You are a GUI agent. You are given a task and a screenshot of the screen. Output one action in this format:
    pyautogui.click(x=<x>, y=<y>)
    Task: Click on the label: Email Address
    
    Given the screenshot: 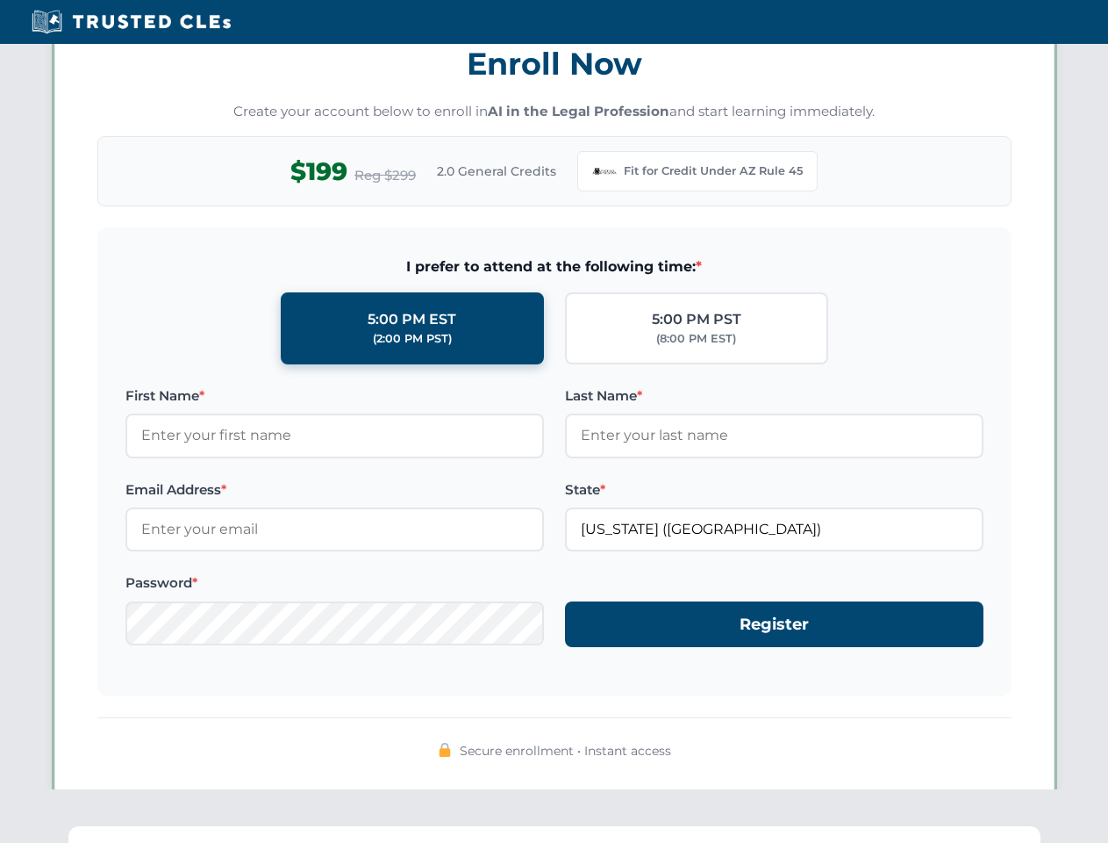 What is the action you would take?
    pyautogui.click(x=334, y=490)
    